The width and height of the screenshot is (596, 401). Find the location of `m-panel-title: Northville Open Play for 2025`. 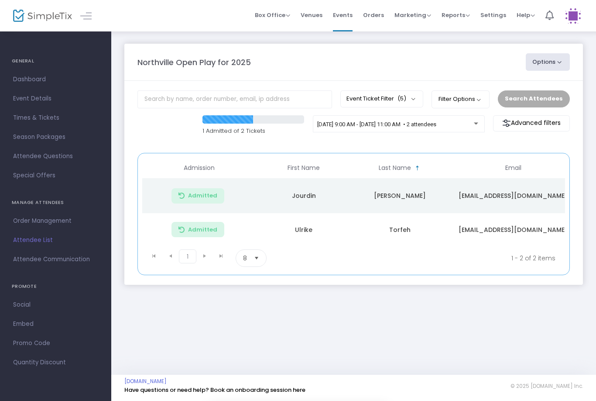

m-panel-title: Northville Open Play for 2025 is located at coordinates (194, 62).